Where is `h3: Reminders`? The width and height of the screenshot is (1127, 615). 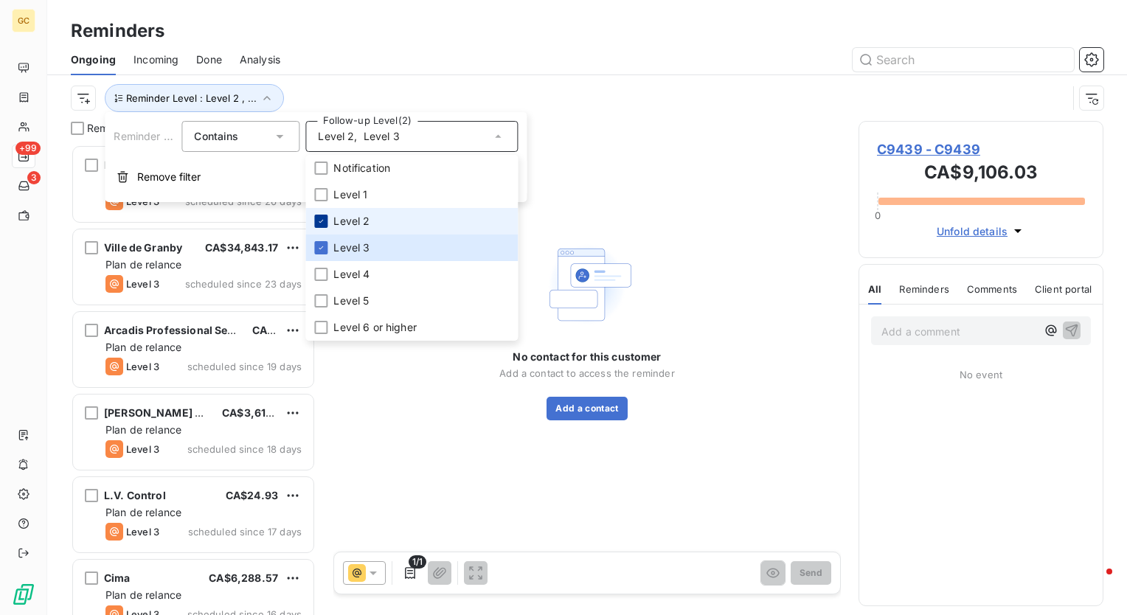 h3: Reminders is located at coordinates (117, 31).